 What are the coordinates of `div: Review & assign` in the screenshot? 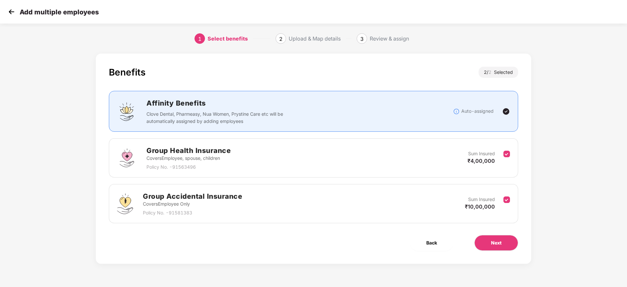 It's located at (389, 39).